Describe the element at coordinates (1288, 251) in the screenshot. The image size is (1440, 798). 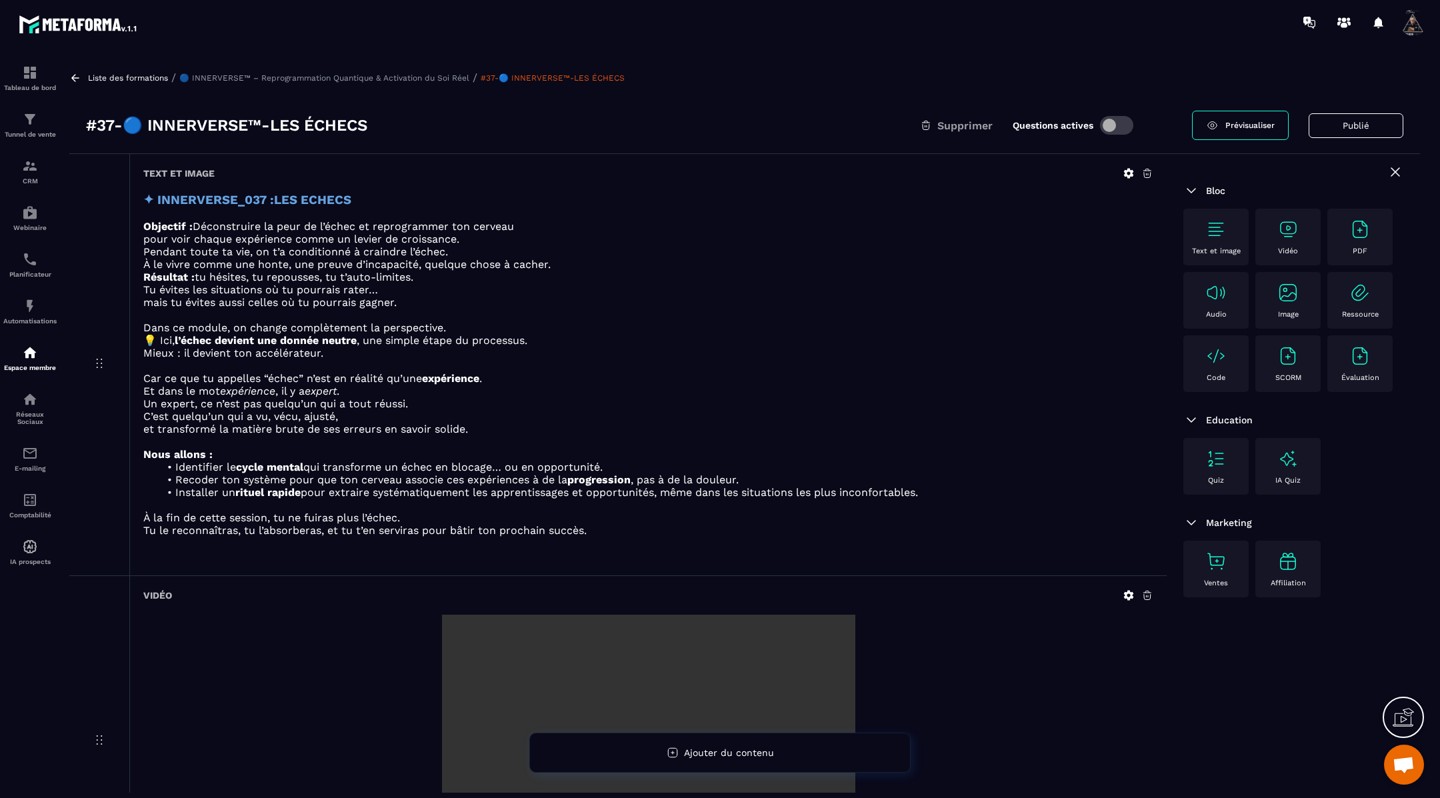
I see `p: Vidéo` at that location.